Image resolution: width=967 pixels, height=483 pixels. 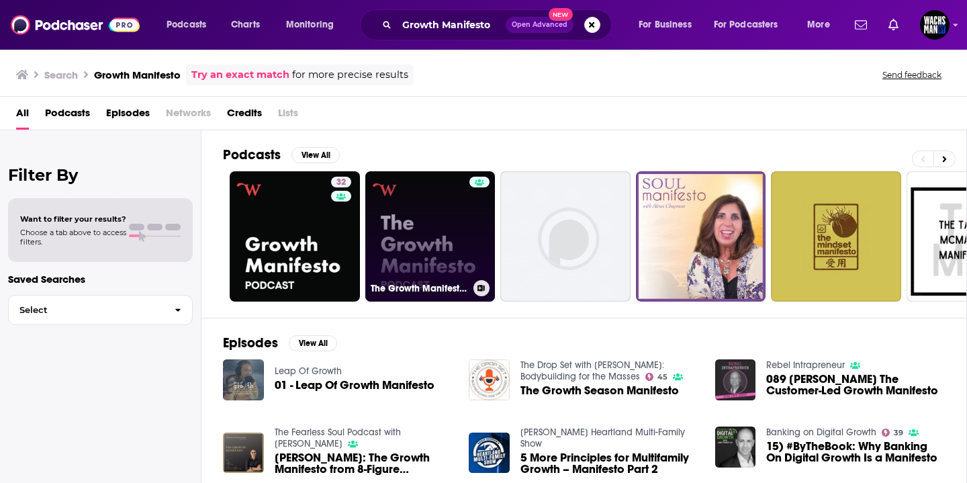 What do you see at coordinates (73, 219) in the screenshot?
I see `span: Want to filter your results?` at bounding box center [73, 219].